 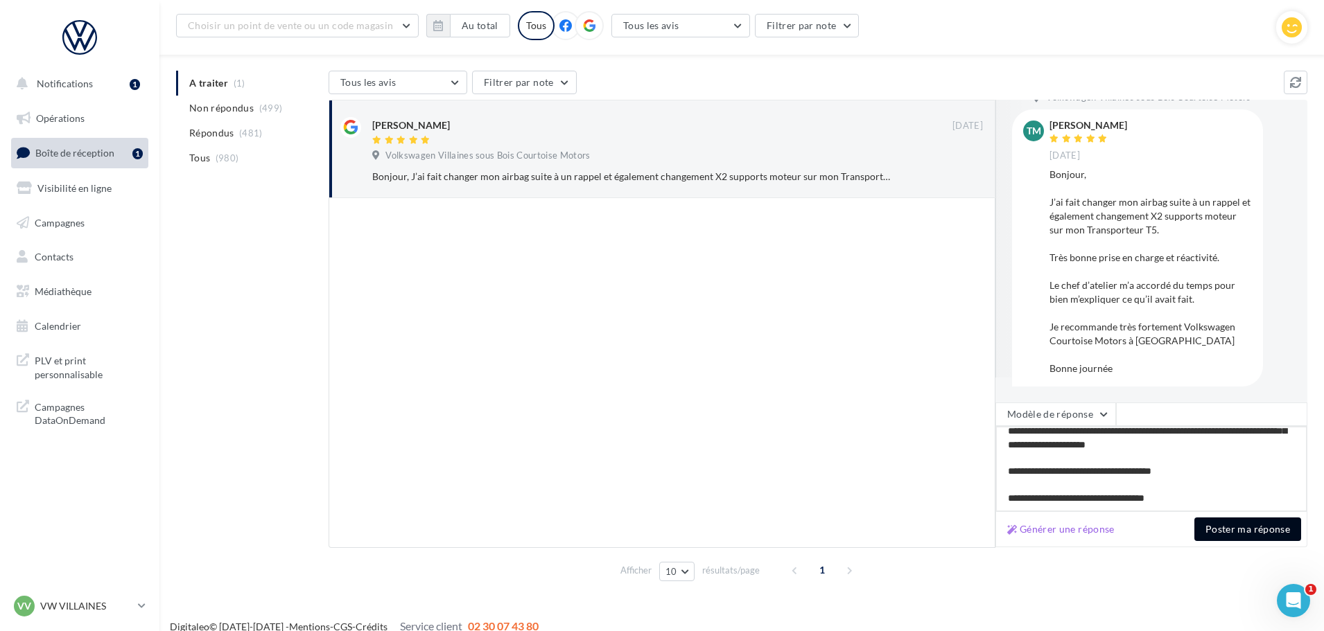 I want to click on a: Calendrier, so click(x=80, y=326).